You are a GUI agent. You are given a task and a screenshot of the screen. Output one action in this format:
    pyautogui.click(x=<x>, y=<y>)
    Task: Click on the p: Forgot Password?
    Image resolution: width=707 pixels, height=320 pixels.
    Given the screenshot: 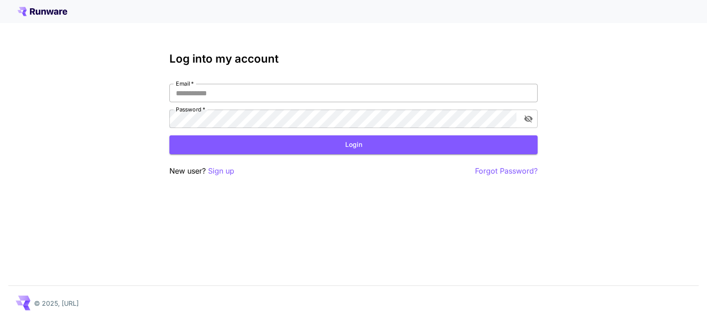 What is the action you would take?
    pyautogui.click(x=506, y=171)
    